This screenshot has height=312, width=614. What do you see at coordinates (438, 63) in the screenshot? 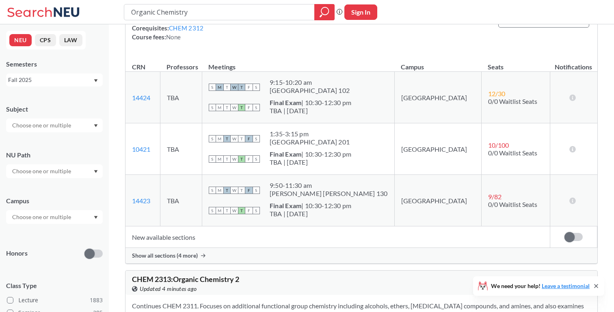
I see `th: Campus` at bounding box center [438, 63].